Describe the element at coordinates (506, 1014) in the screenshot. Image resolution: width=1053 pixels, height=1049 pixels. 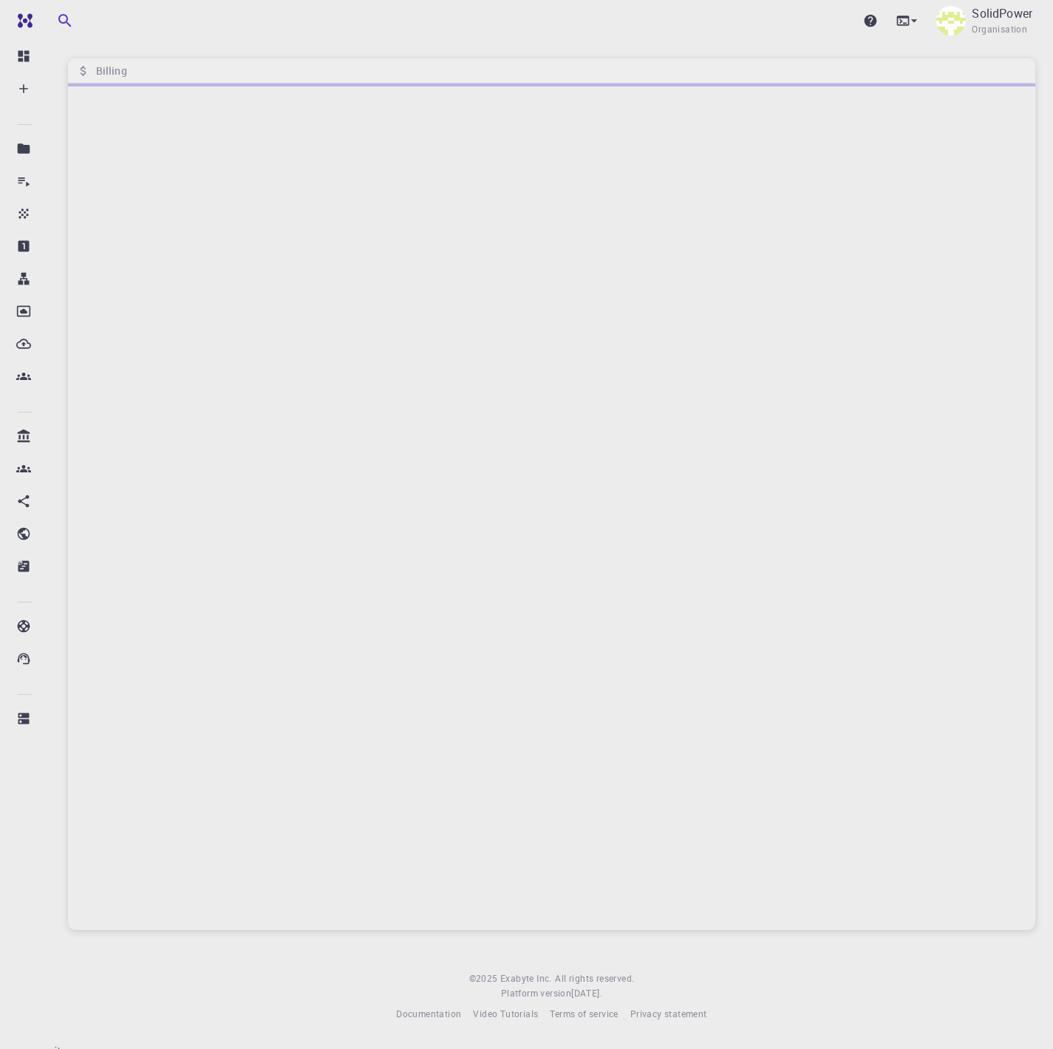
I see `a: Video Tutorials` at that location.